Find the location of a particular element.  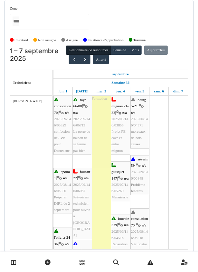

span: louvain 339 is located at coordinates (121, 222).